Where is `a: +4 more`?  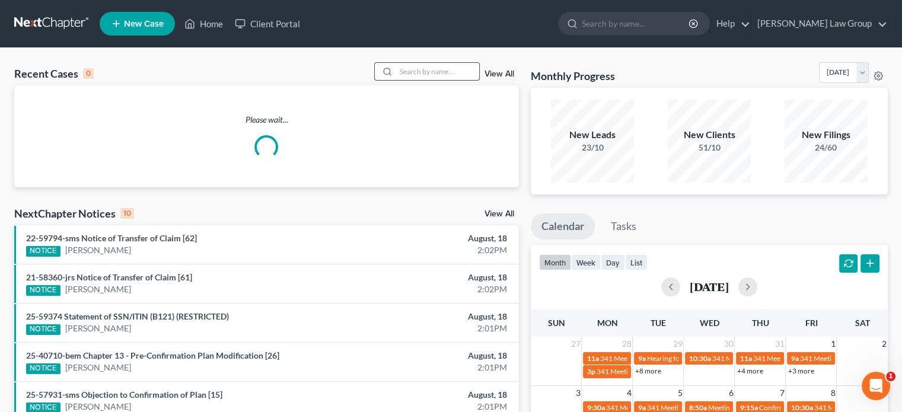 a: +4 more is located at coordinates (750, 371).